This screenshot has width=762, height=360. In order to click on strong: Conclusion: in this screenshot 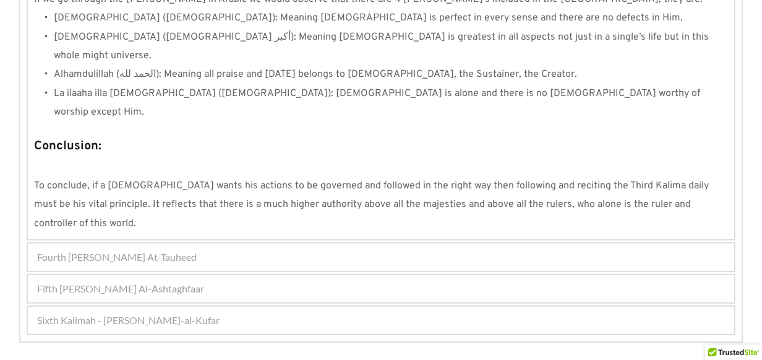, I will do `click(67, 146)`.